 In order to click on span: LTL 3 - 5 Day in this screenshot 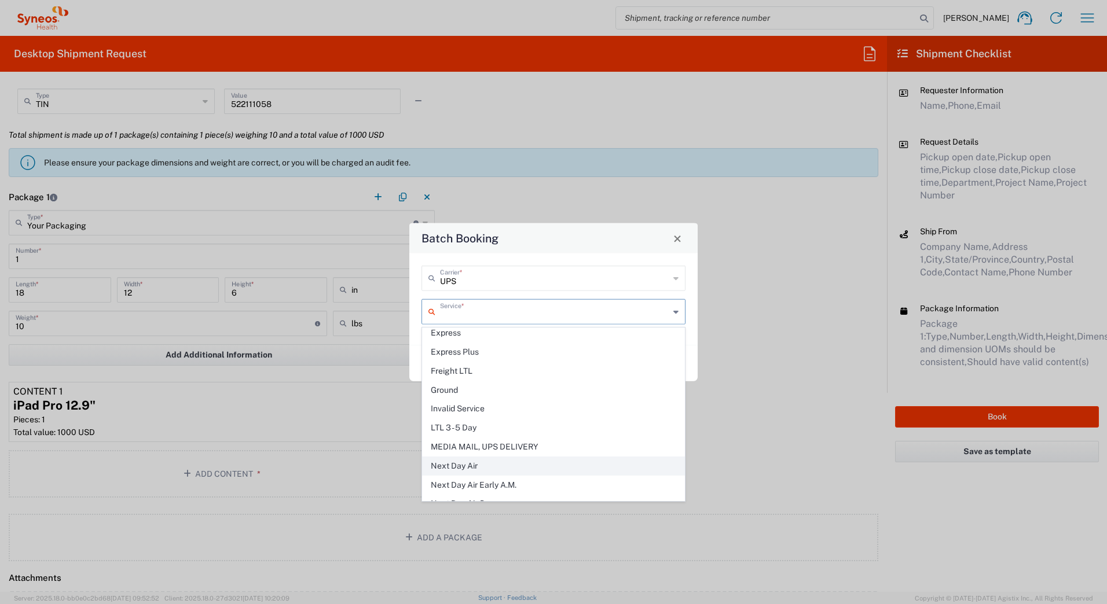, I will do `click(554, 428)`.